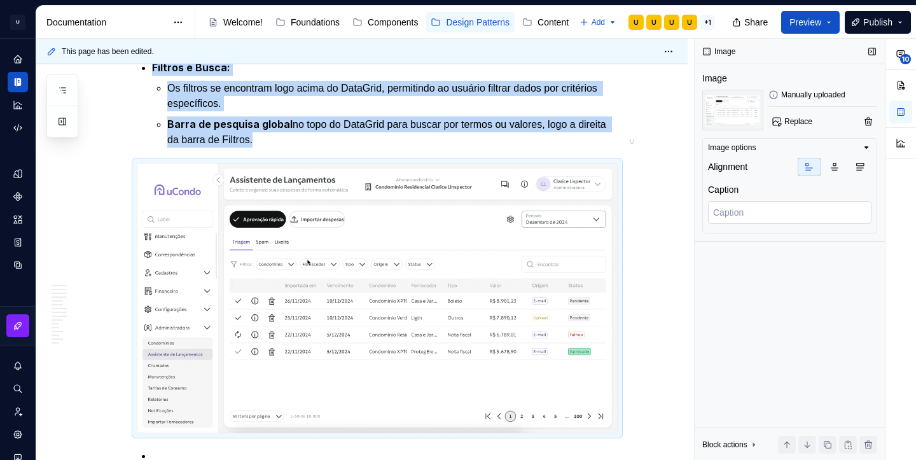 The height and width of the screenshot is (460, 916). I want to click on a: Code automation, so click(18, 128).